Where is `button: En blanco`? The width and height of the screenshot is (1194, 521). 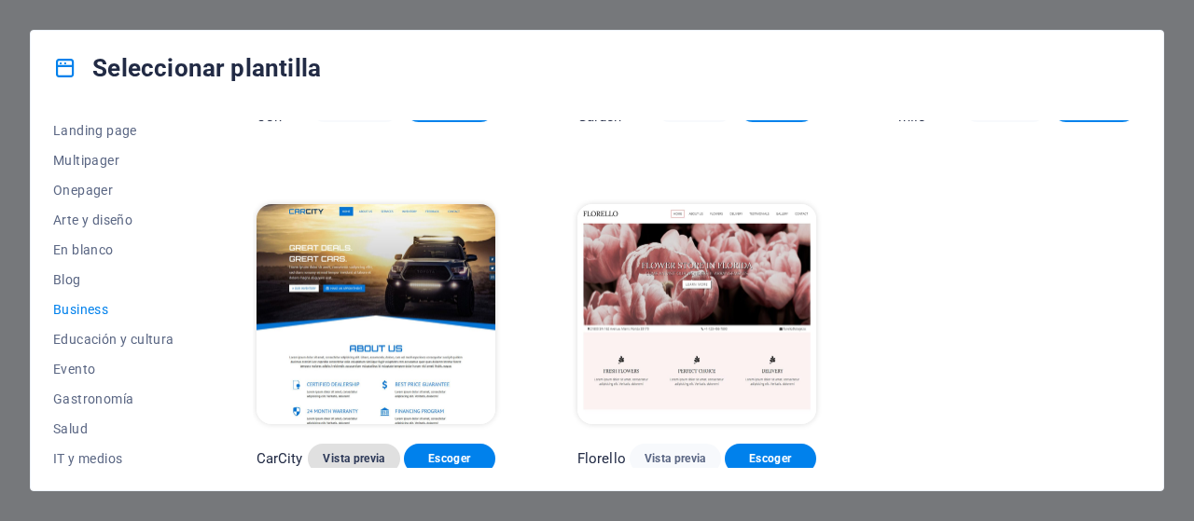 button: En blanco is located at coordinates (114, 250).